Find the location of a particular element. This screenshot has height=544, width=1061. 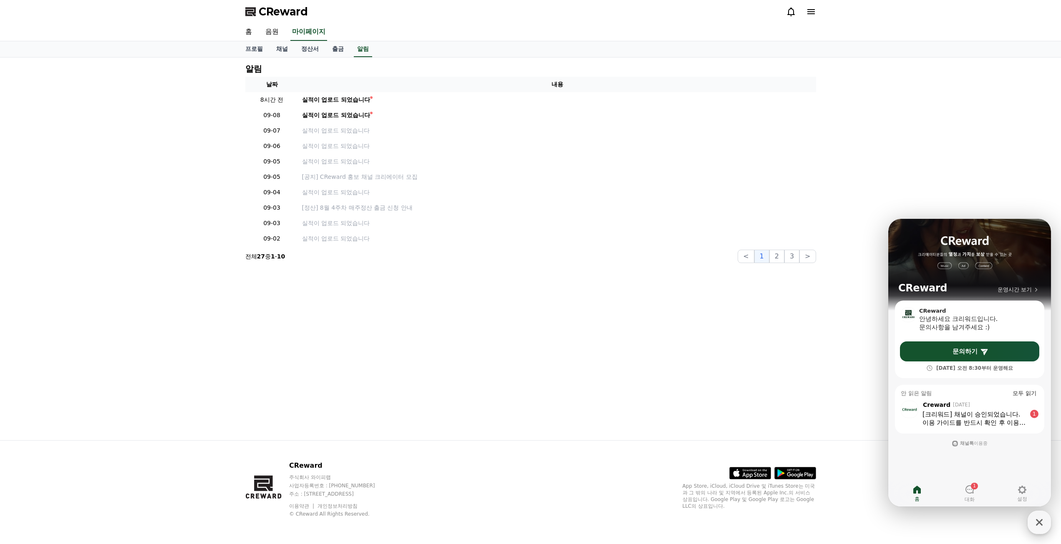

p: 주식회사 와이피랩 is located at coordinates (340, 478).